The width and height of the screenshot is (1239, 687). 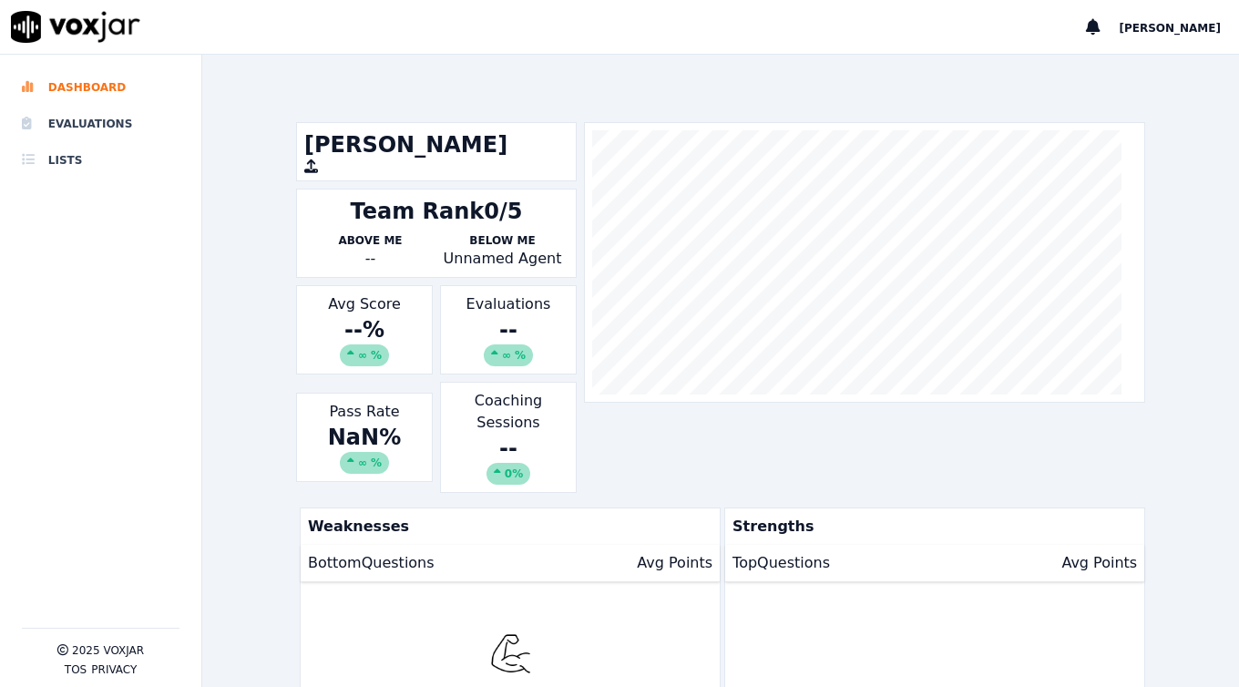 I want to click on a: Lists, so click(x=100, y=160).